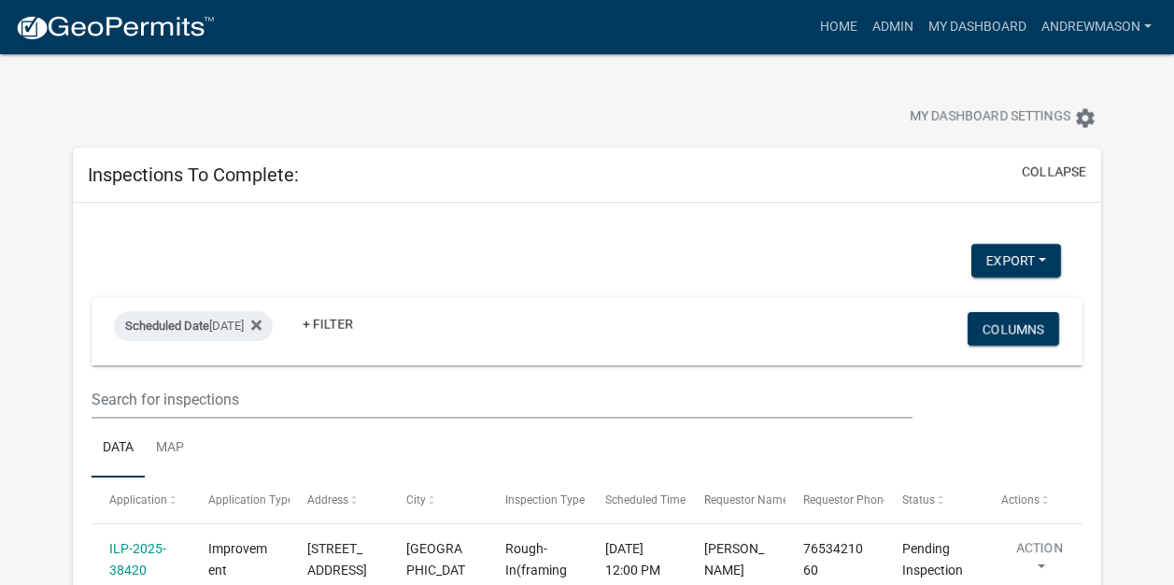 The image size is (1174, 585). I want to click on a: Map, so click(170, 448).